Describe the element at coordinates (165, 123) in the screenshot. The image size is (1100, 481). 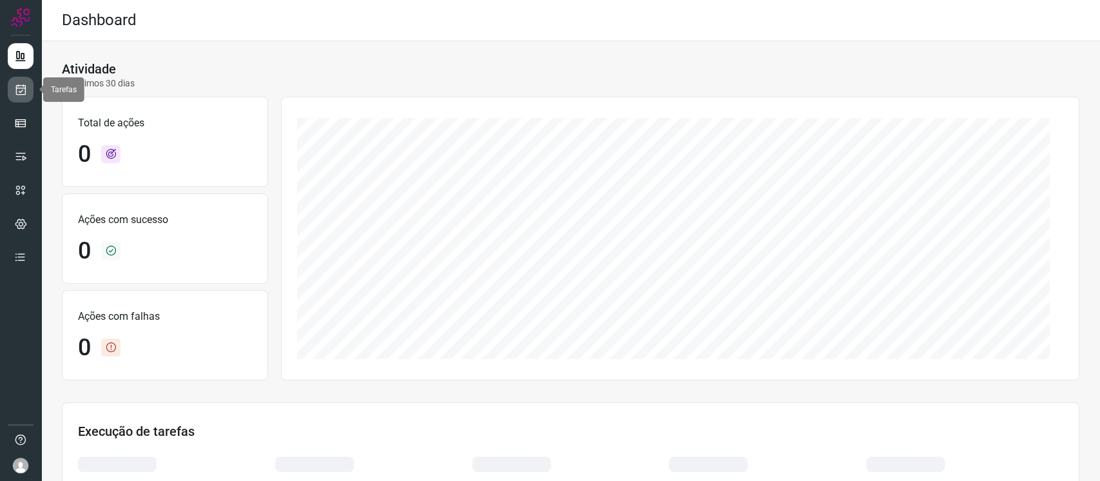
I see `p: Total de ações` at that location.